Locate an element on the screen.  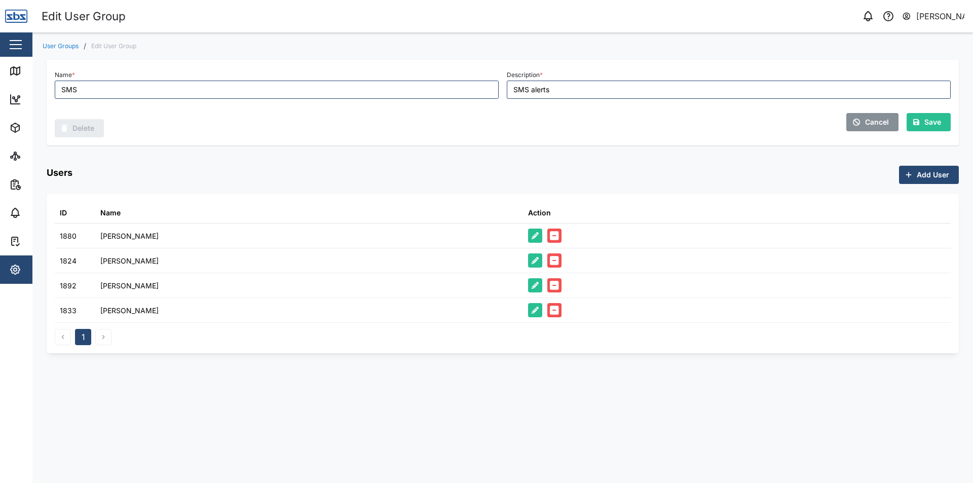
div: Assets is located at coordinates (42, 128).